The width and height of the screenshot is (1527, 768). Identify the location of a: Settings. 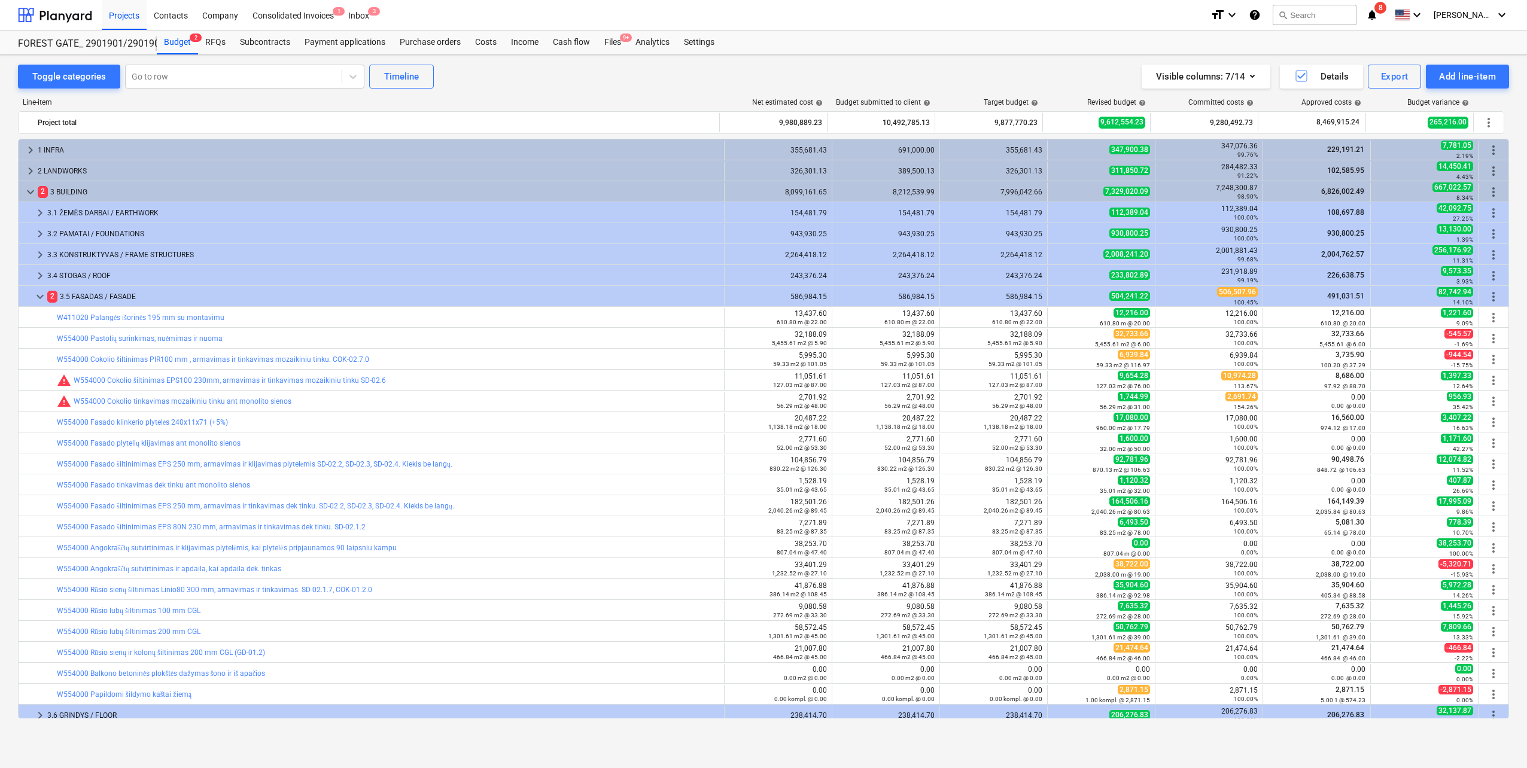
(699, 42).